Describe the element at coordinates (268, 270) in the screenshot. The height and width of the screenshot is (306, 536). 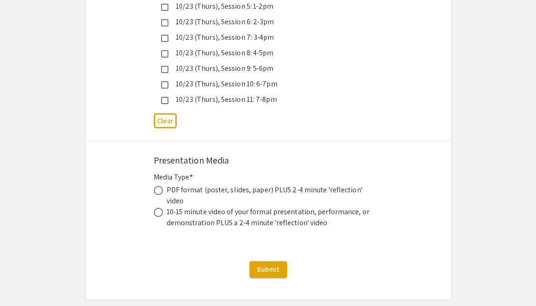
I see `button: Submit` at that location.